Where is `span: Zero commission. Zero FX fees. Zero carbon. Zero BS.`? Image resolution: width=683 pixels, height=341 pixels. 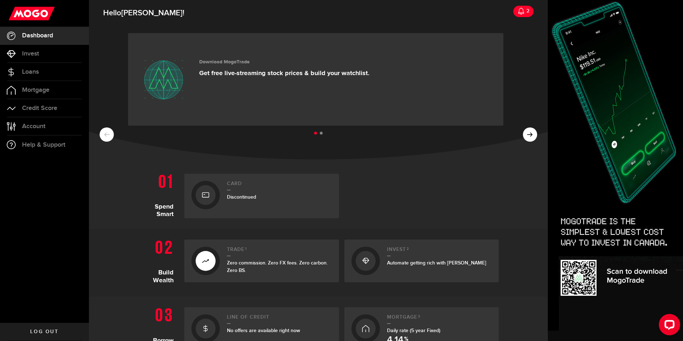
span: Zero commission. Zero FX fees. Zero carbon. Zero BS. is located at coordinates (277, 266).